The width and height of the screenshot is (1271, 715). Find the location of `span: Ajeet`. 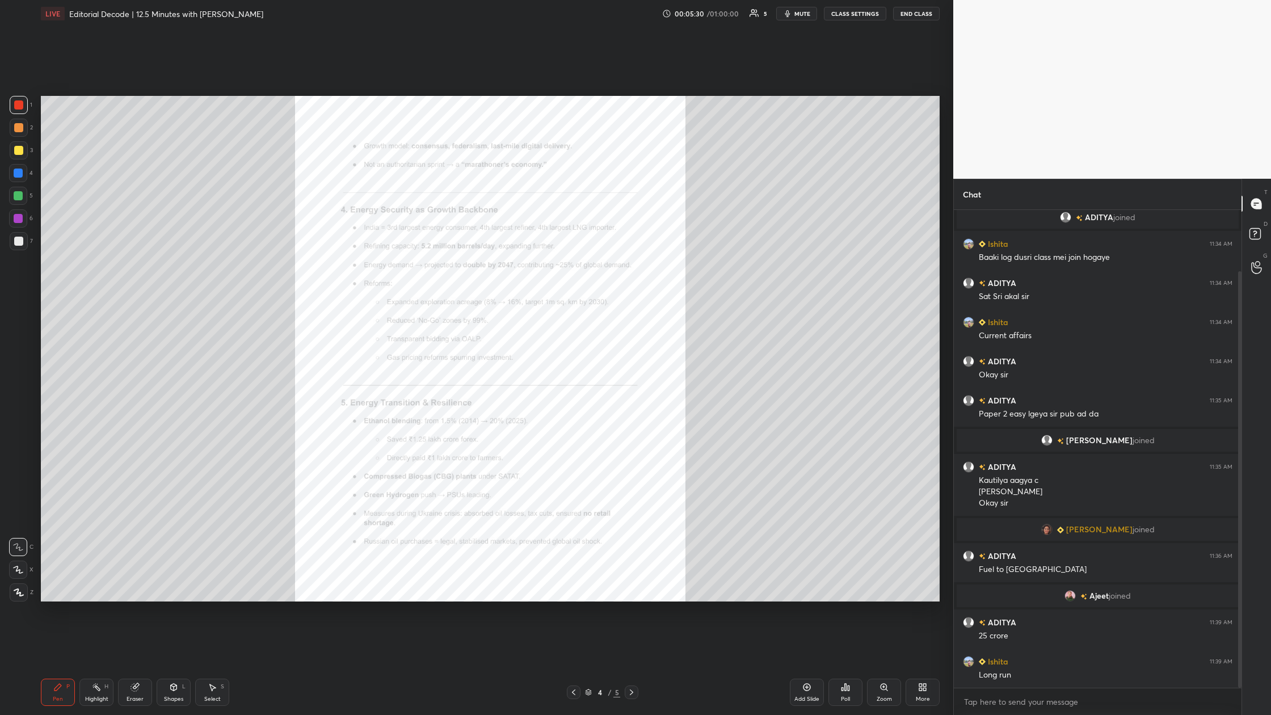

span: Ajeet is located at coordinates (1099, 596).